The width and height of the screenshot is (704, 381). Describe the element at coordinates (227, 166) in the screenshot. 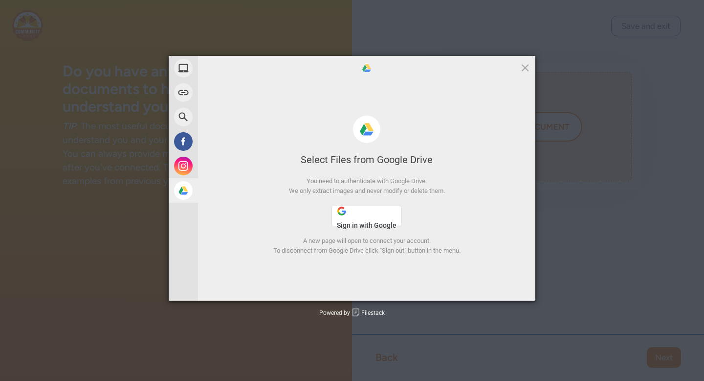

I see `div: Instagram` at that location.